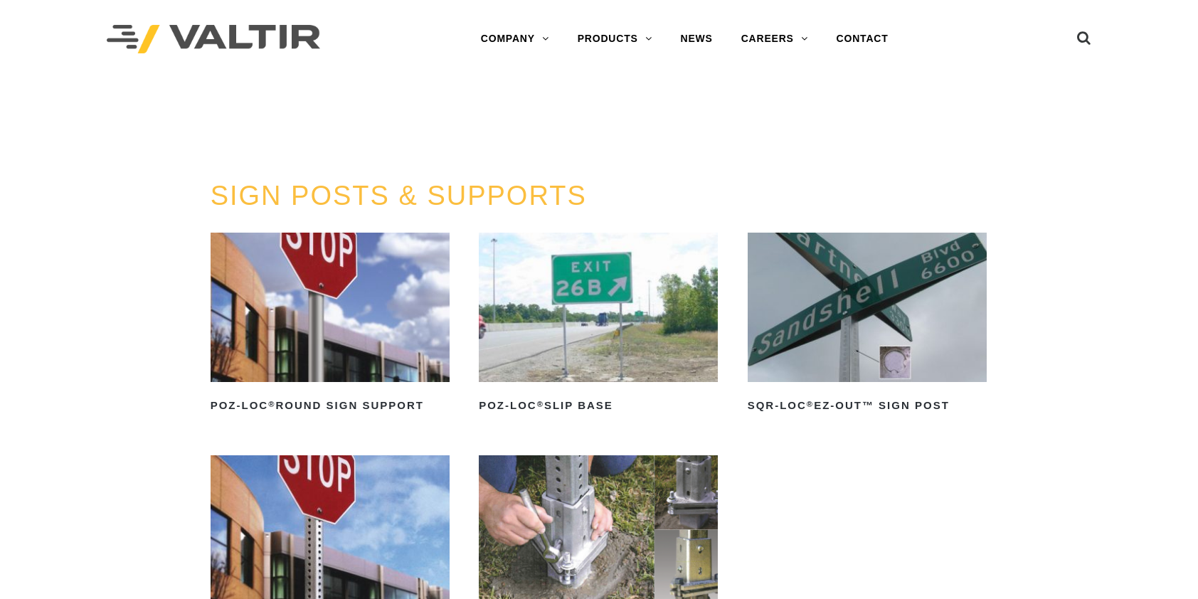 Image resolution: width=1198 pixels, height=599 pixels. Describe the element at coordinates (330, 406) in the screenshot. I see `h2: POZ-LOC Round Sign Support` at that location.